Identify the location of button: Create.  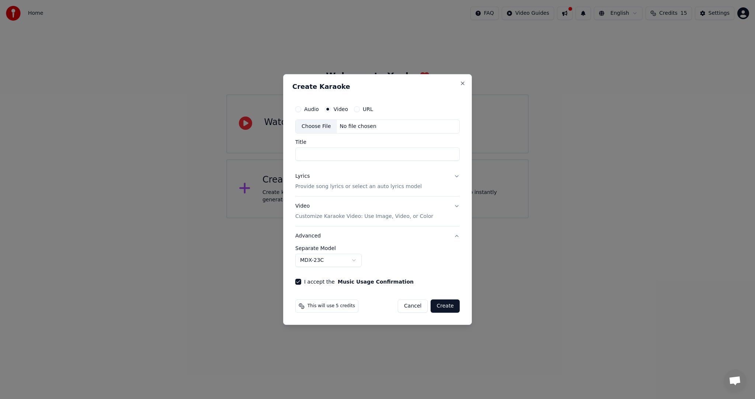
(445, 306).